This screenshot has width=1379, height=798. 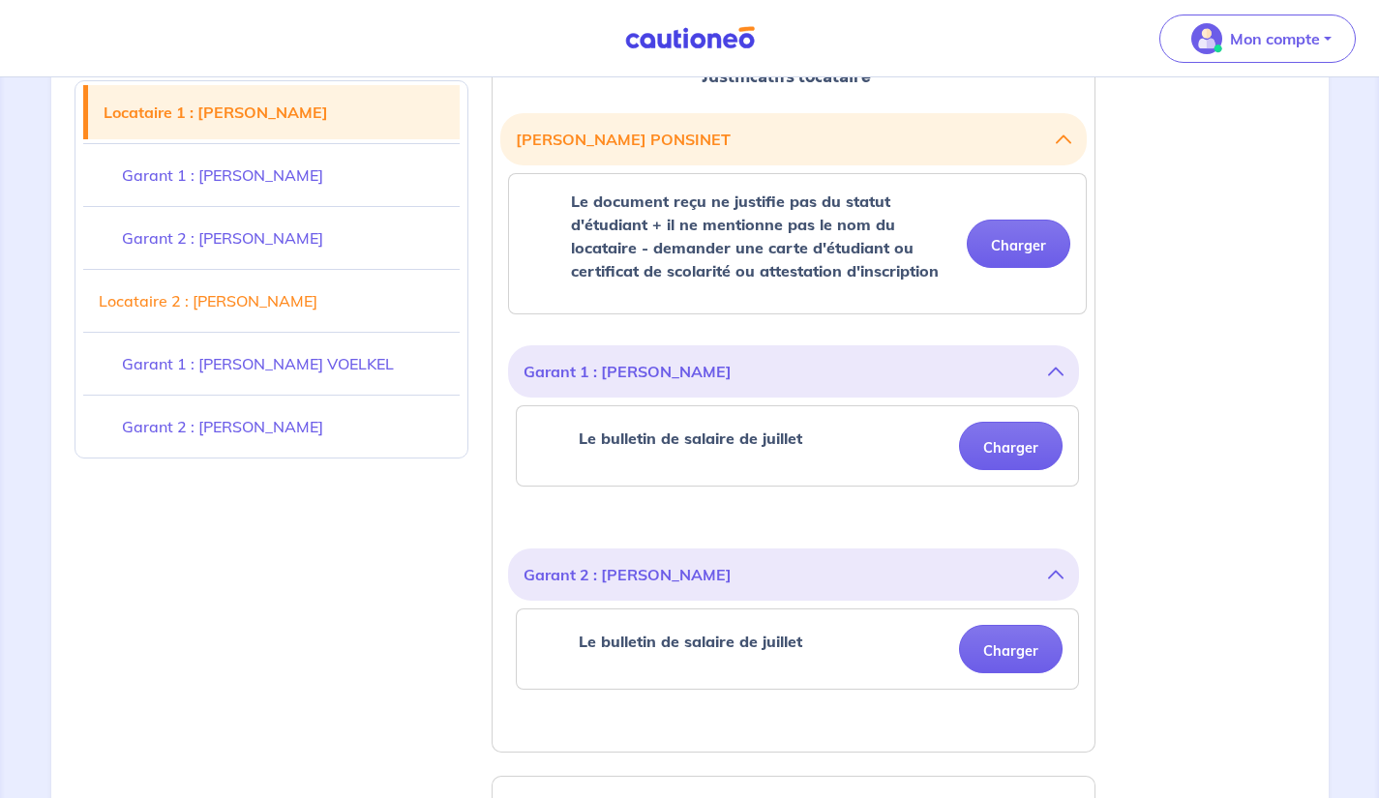 I want to click on button: illu_account_valid_menu.svgMon compte, so click(x=1257, y=39).